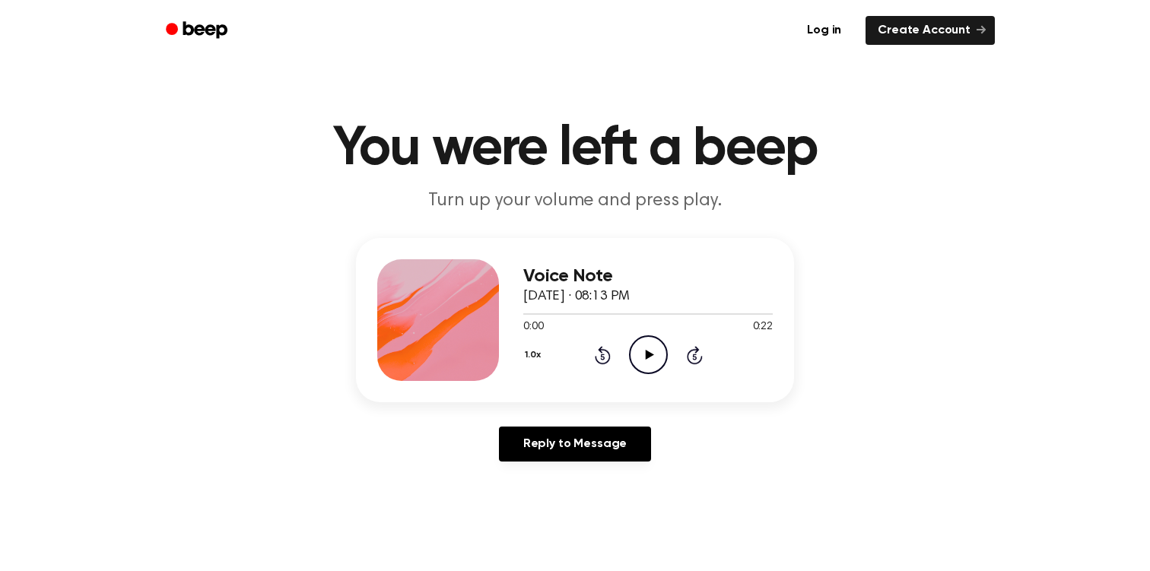  I want to click on button: 1.0x, so click(535, 355).